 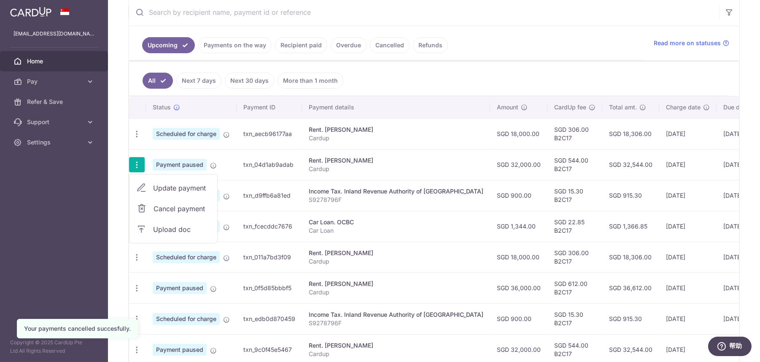 What do you see at coordinates (430, 45) in the screenshot?
I see `a: Refunds` at bounding box center [430, 45].